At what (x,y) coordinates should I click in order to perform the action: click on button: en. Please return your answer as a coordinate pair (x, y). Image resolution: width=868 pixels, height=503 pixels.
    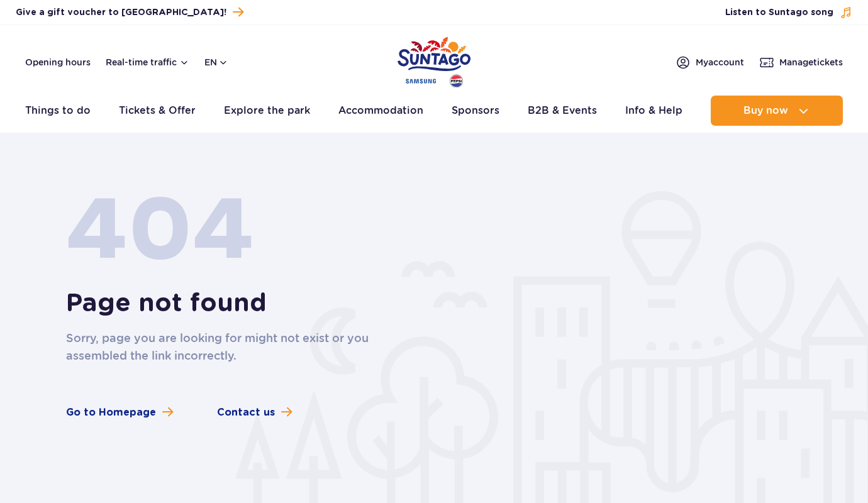
    Looking at the image, I should click on (216, 62).